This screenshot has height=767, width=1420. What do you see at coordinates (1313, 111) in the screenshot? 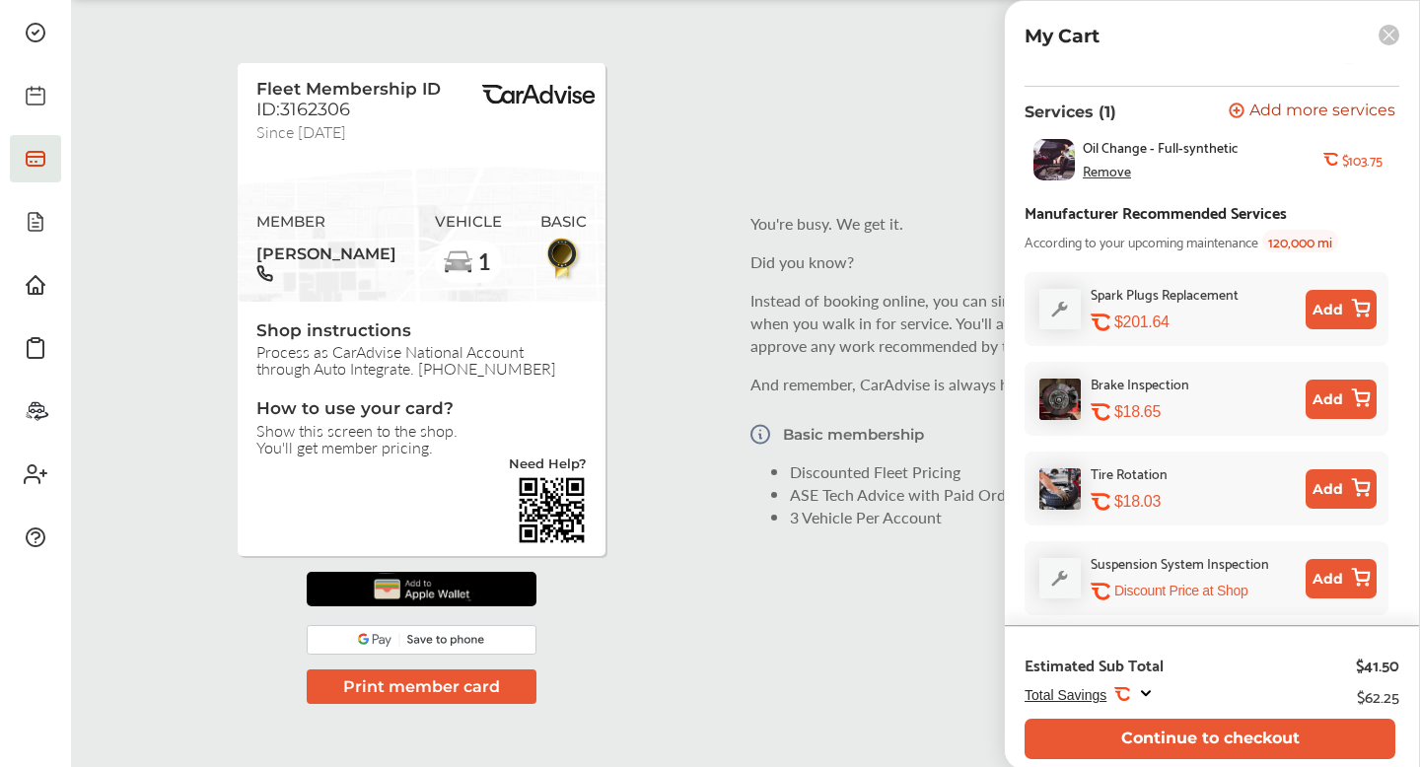
I see `a: Add more services` at bounding box center [1313, 111].